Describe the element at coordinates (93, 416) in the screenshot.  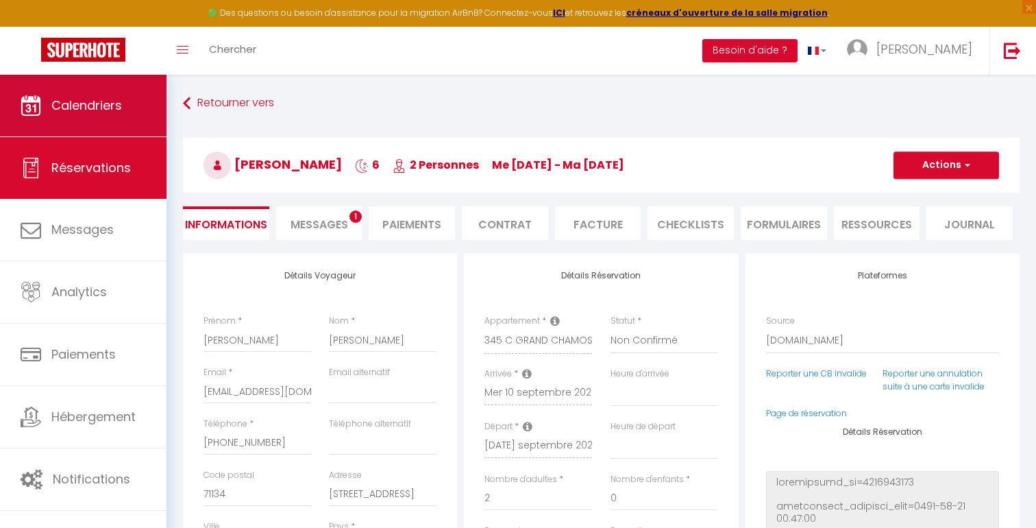
I see `span: Hébergement` at that location.